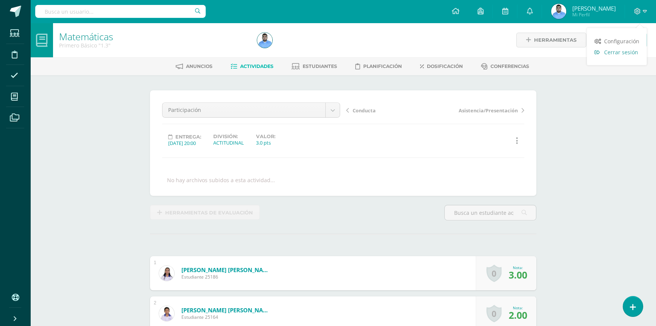 This screenshot has width=656, height=326. What do you see at coordinates (244, 110) in the screenshot?
I see `span: Participación` at bounding box center [244, 110].